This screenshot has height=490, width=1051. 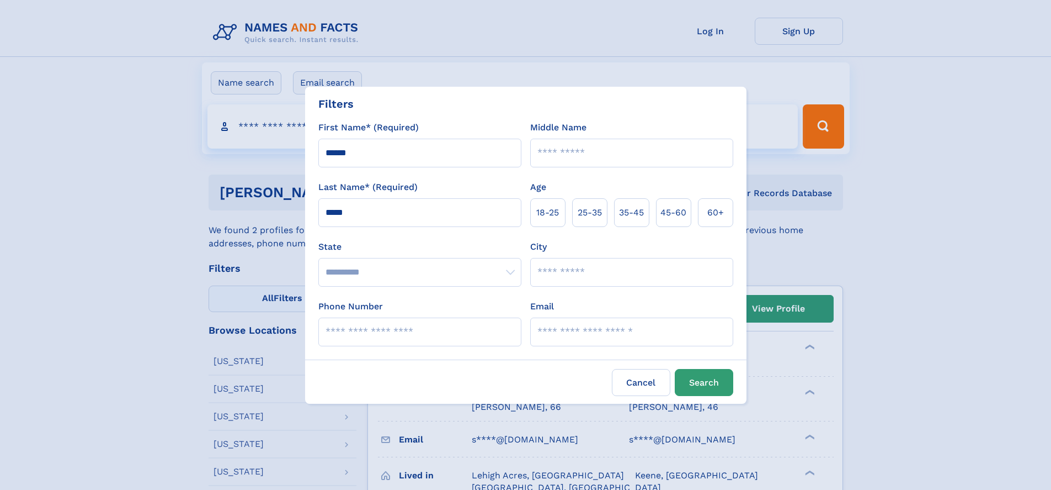 I want to click on label: State, so click(x=420, y=247).